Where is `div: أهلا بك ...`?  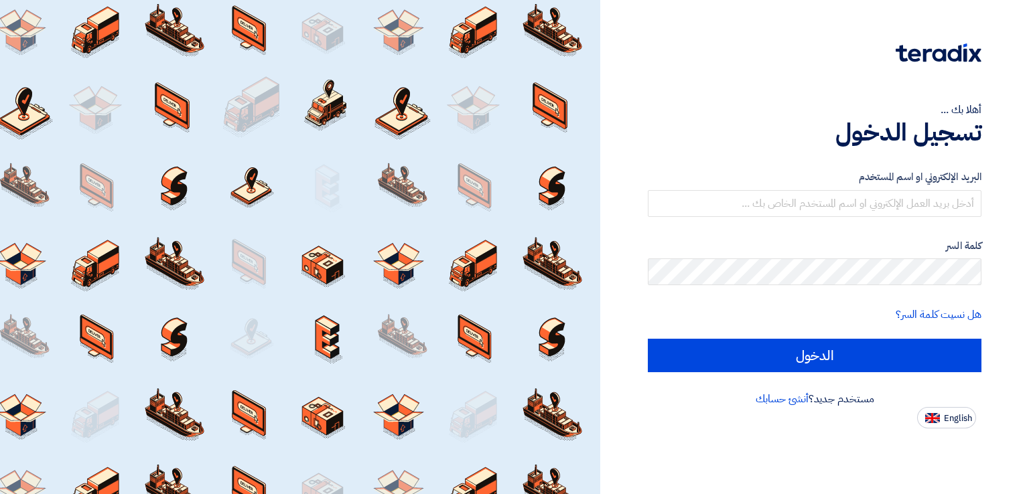
div: أهلا بك ... is located at coordinates (815, 110).